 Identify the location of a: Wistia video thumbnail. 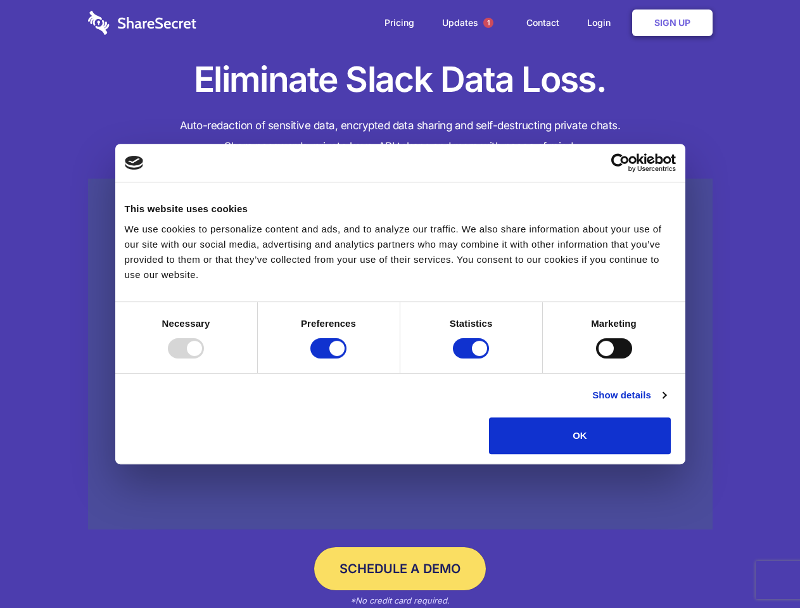
(400, 354).